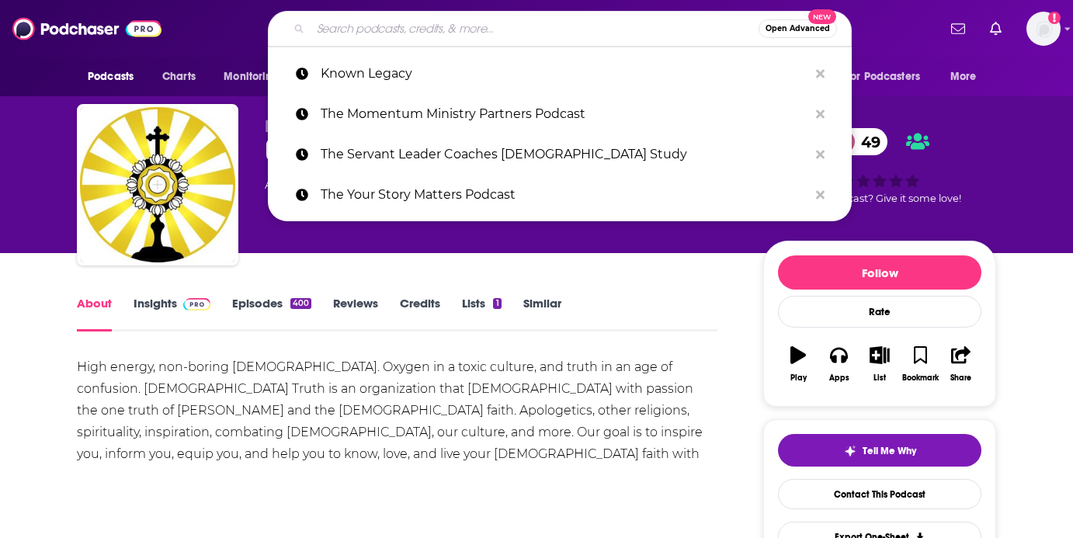 Image resolution: width=1073 pixels, height=538 pixels. I want to click on div: Apps, so click(839, 378).